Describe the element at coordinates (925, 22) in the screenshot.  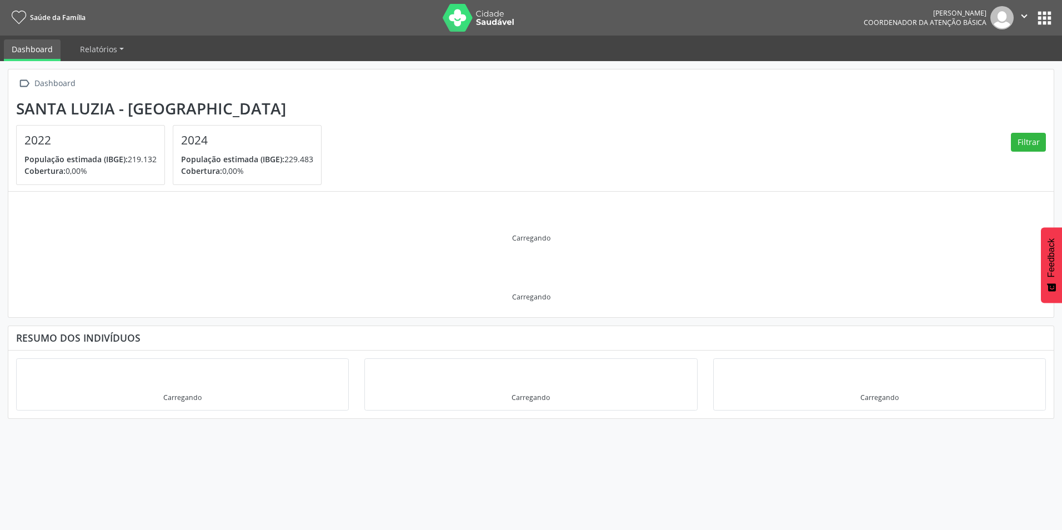
I see `span: Coordenador da Atenção Básica` at that location.